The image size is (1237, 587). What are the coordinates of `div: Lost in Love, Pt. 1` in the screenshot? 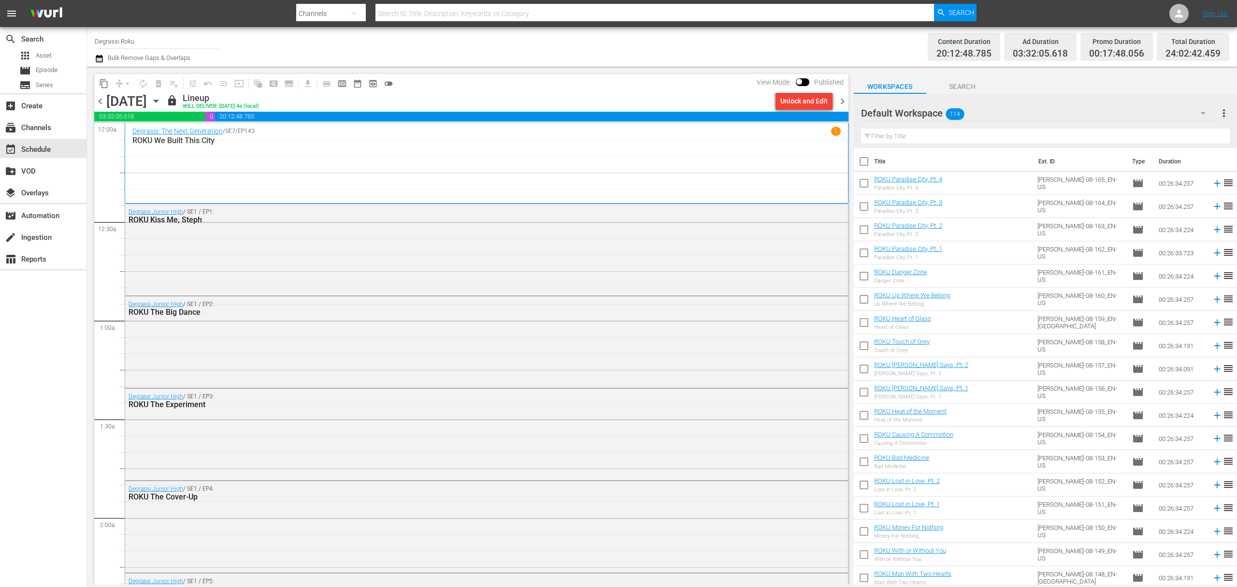 It's located at (907, 512).